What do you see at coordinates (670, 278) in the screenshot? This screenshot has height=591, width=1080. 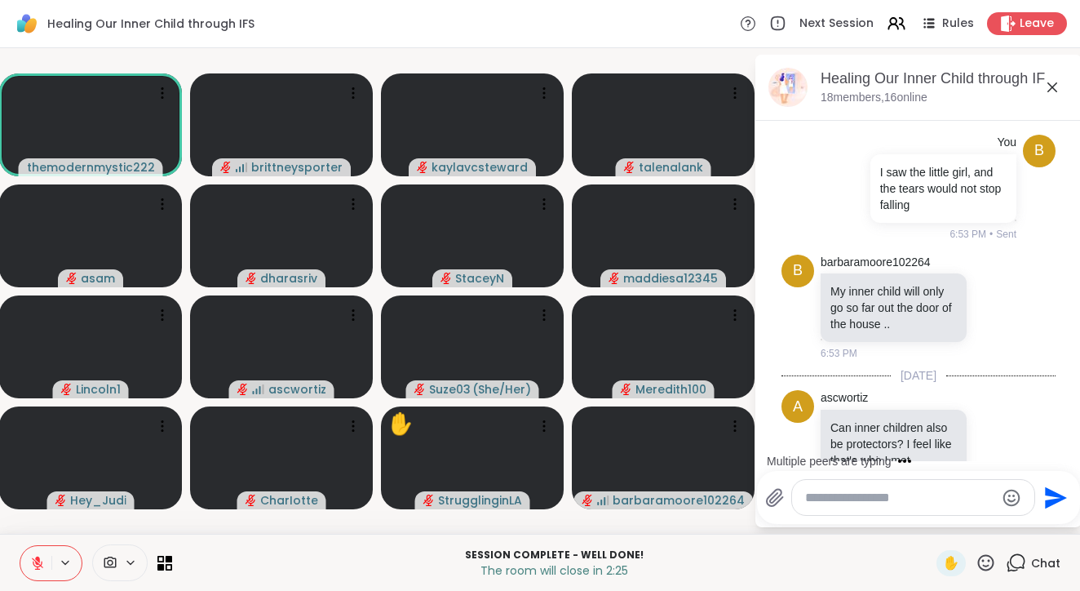 I see `span: maddiesa12345` at bounding box center [670, 278].